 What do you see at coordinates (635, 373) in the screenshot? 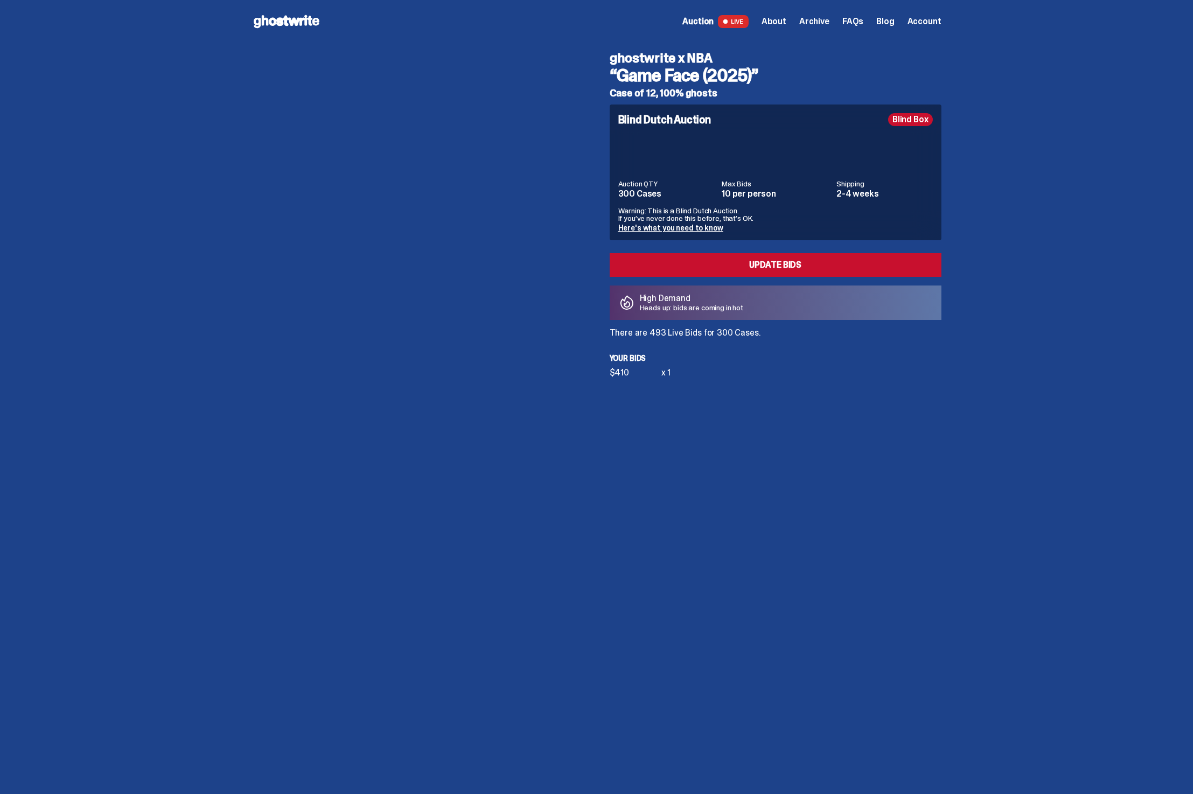
I see `div: $410` at bounding box center [635, 373].